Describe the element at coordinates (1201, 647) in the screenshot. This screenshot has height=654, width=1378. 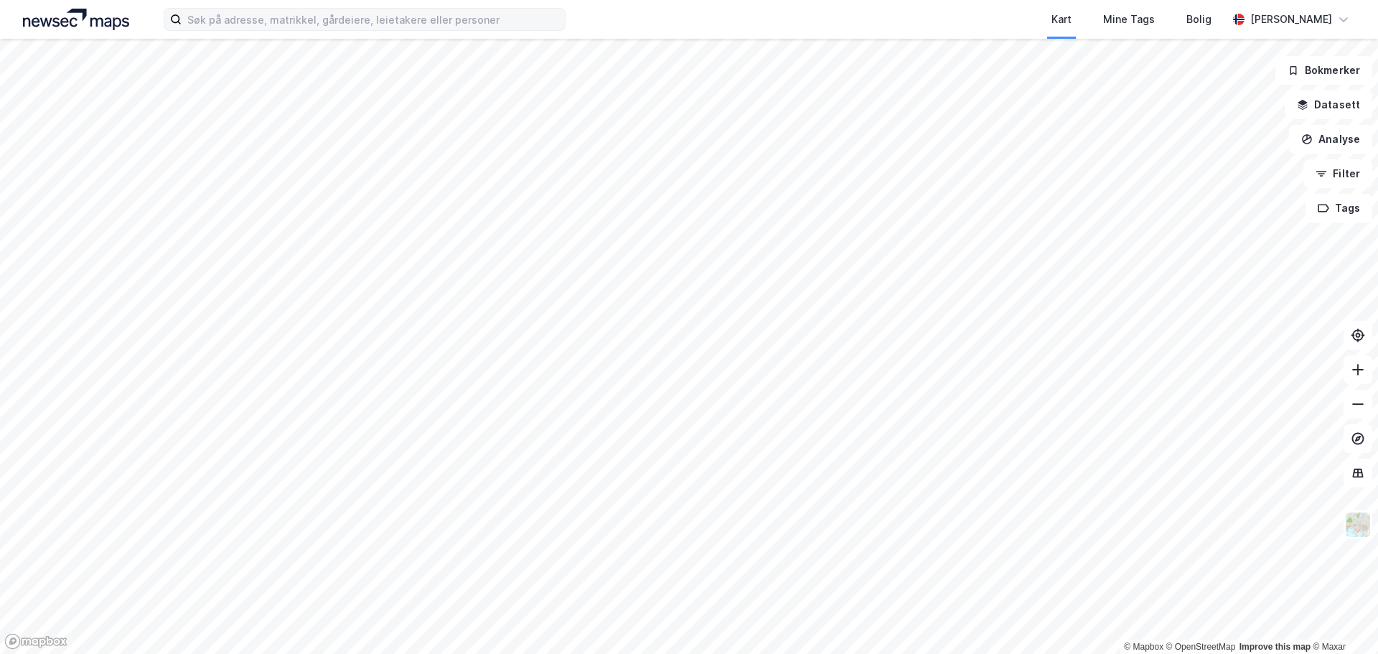
I see `a: OpenStreetMap` at that location.